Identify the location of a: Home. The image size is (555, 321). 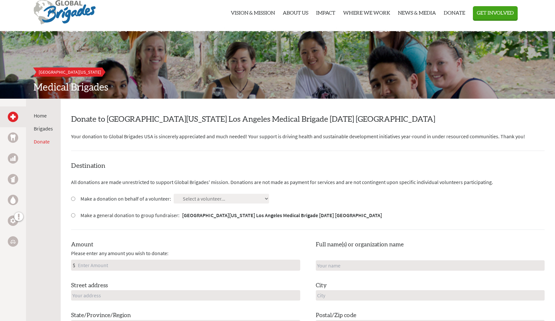
(40, 116).